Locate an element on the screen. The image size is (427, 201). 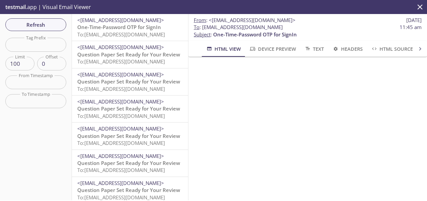
span: Text is located at coordinates (314, 49).